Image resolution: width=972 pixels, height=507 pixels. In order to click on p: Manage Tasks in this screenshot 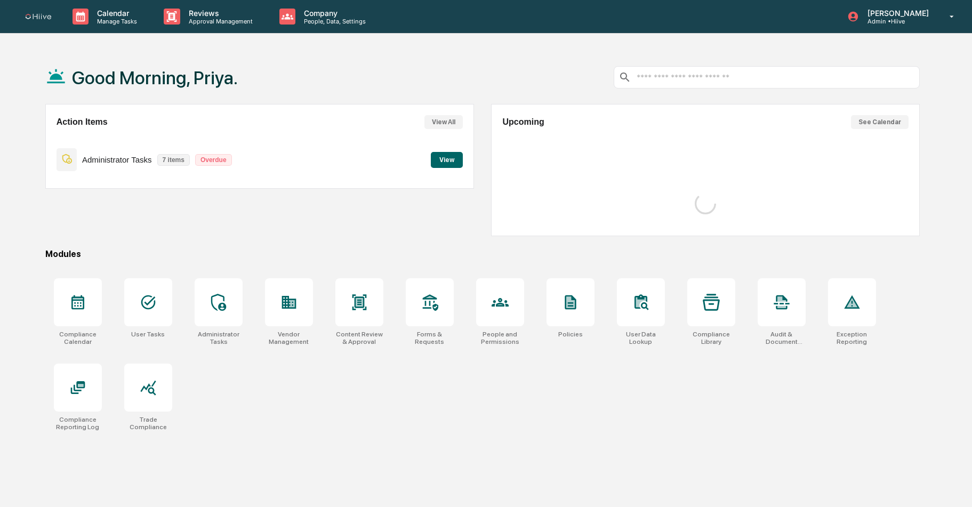, I will do `click(115, 21)`.